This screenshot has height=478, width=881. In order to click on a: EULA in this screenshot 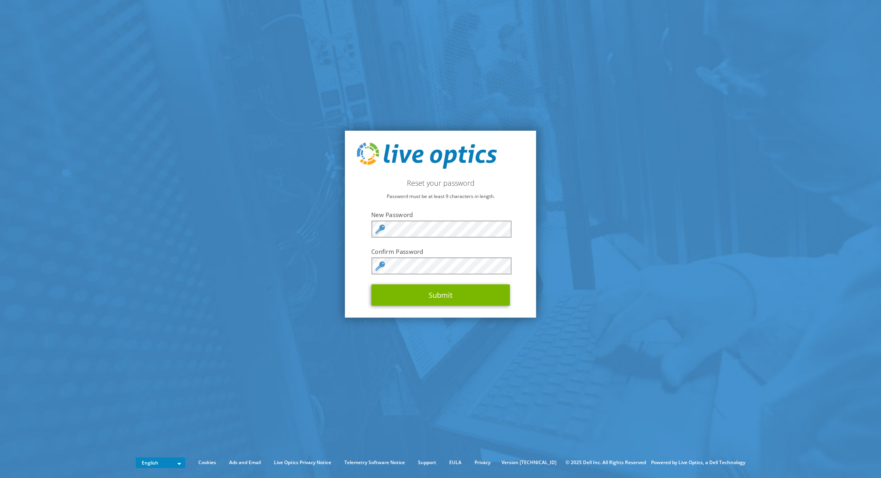, I will do `click(455, 462)`.